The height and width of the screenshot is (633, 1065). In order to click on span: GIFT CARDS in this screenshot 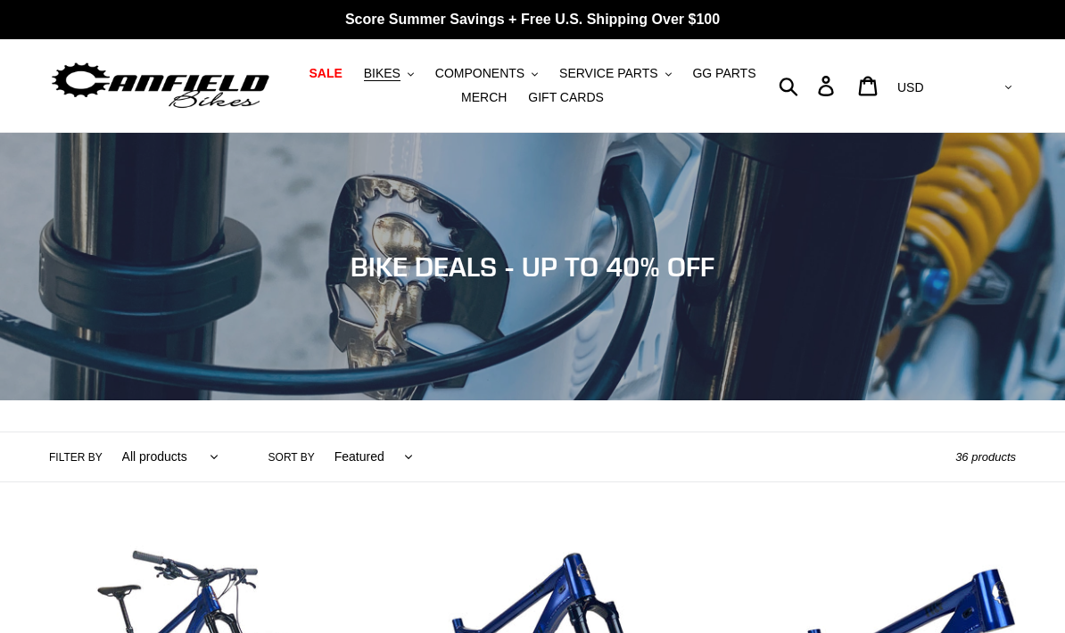, I will do `click(566, 97)`.